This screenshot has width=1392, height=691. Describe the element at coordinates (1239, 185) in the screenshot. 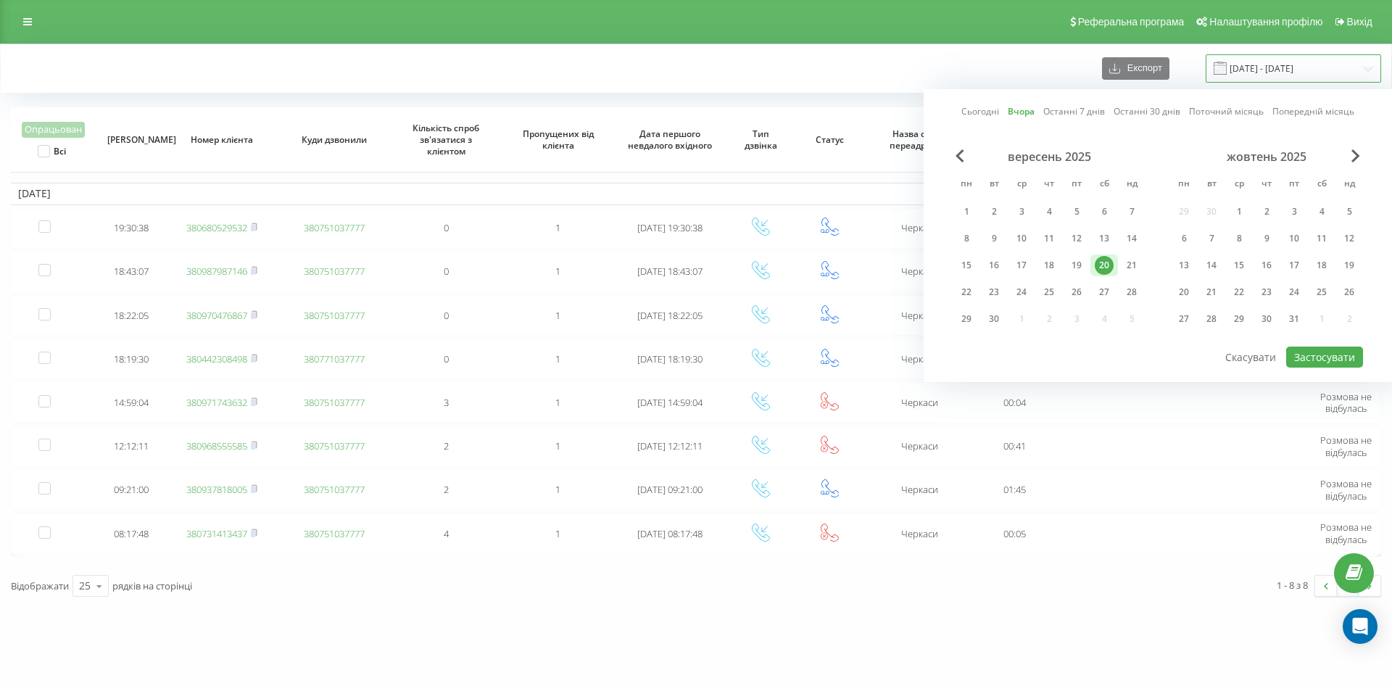

I see `abbr: середа` at that location.